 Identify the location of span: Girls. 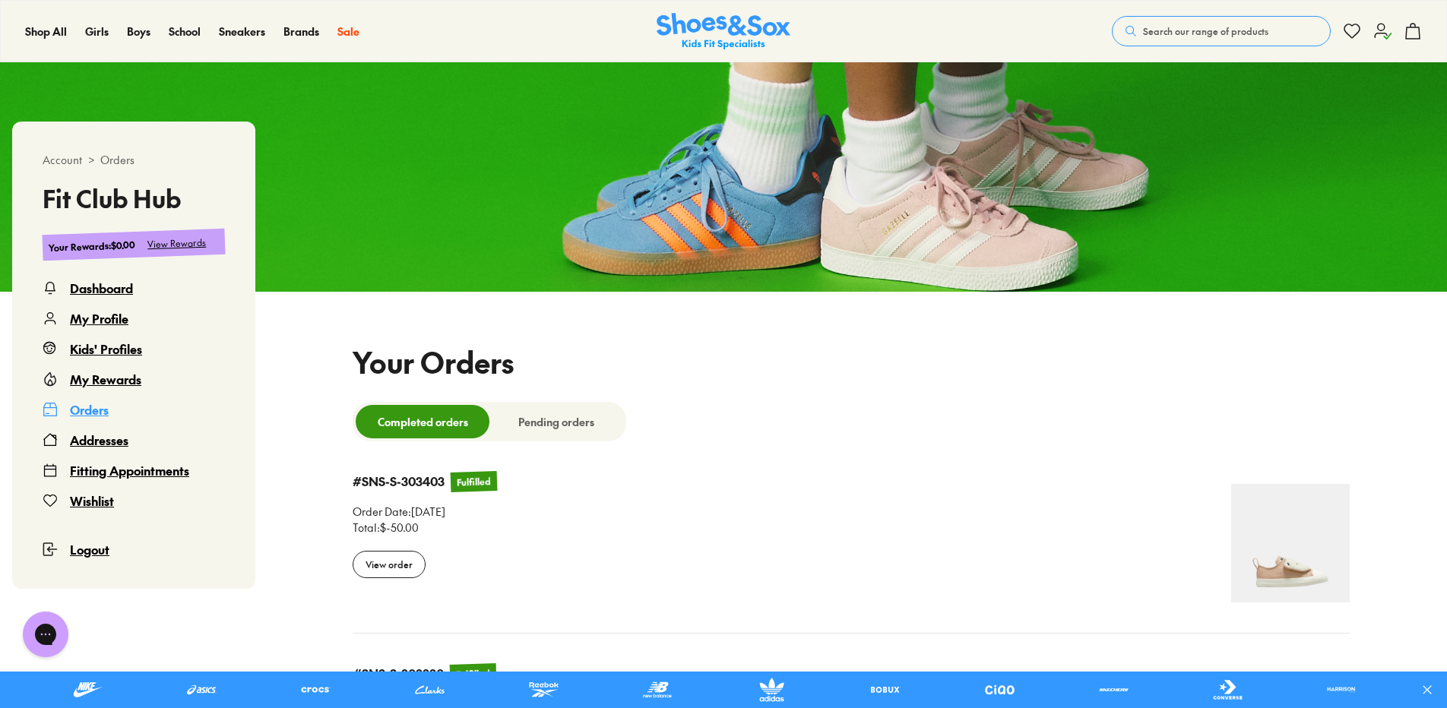
(96, 31).